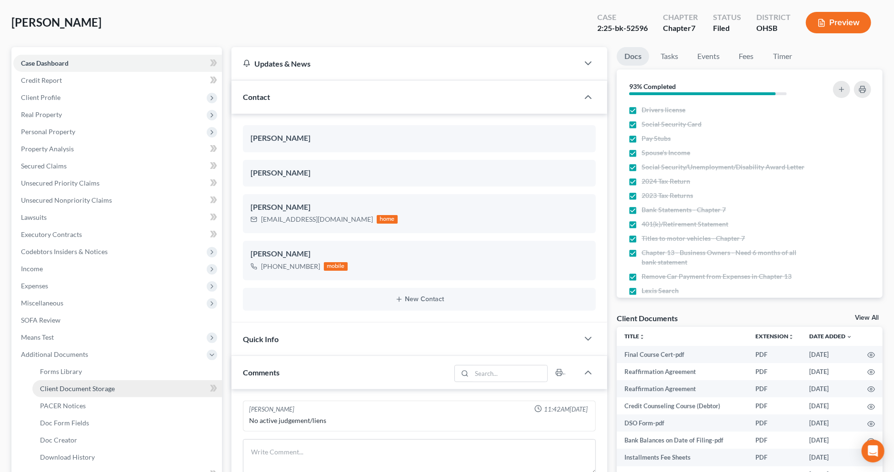 This screenshot has height=472, width=894. What do you see at coordinates (708, 56) in the screenshot?
I see `a: Events` at bounding box center [708, 56].